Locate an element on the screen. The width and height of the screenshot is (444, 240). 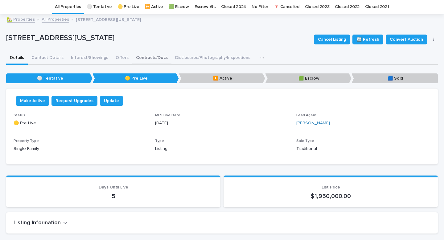
p: ▶️ Active is located at coordinates (222, 78).